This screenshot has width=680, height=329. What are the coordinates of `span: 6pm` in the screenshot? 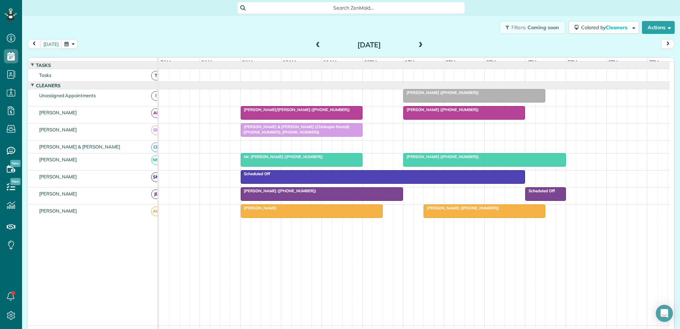 It's located at (613, 62).